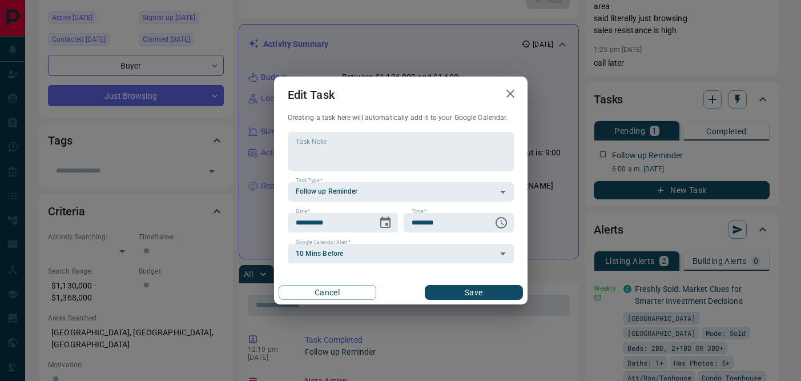 This screenshot has height=381, width=801. What do you see at coordinates (419, 211) in the screenshot?
I see `label: Time` at bounding box center [419, 211].